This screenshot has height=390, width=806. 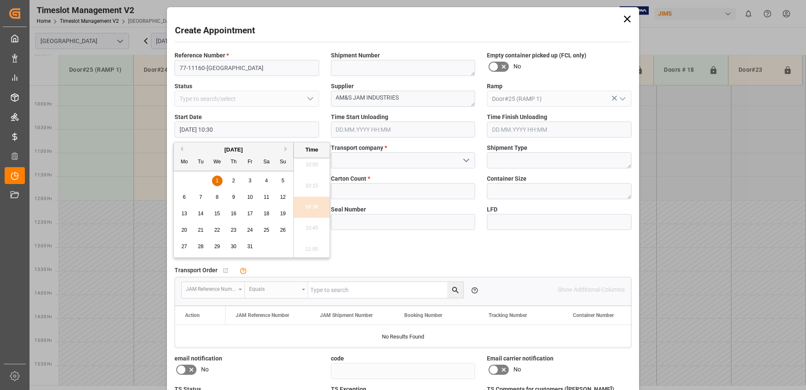 What do you see at coordinates (184, 197) in the screenshot?
I see `div: Choose Monday, October 6th, 2025` at bounding box center [184, 197].